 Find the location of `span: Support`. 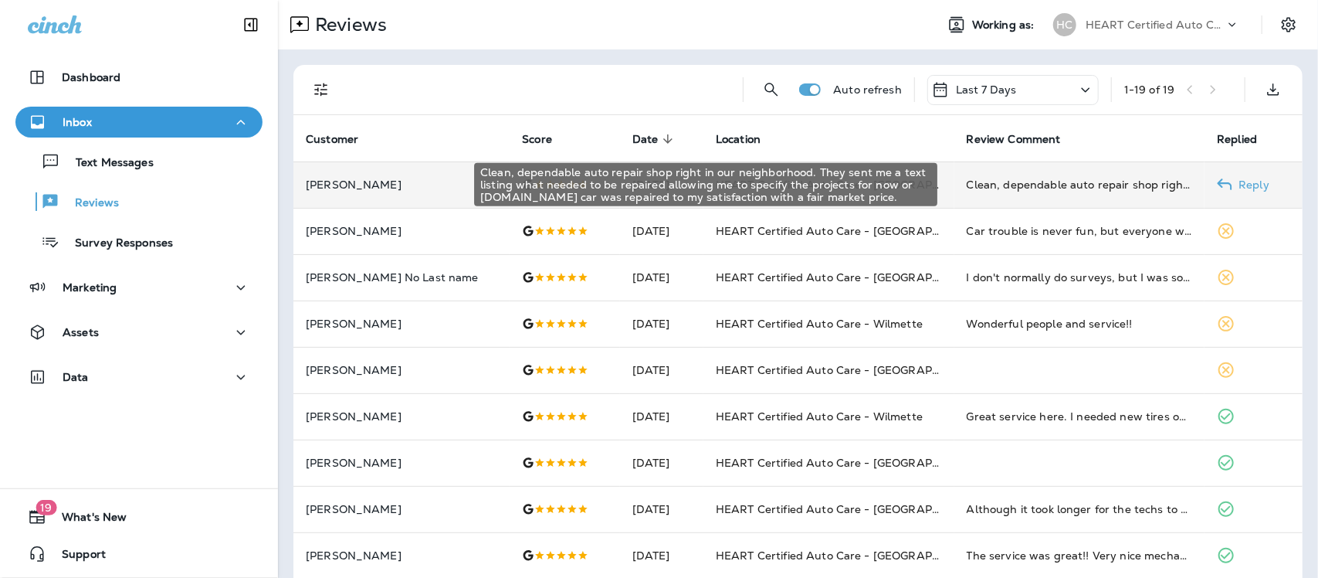

span: Support is located at coordinates (76, 557).